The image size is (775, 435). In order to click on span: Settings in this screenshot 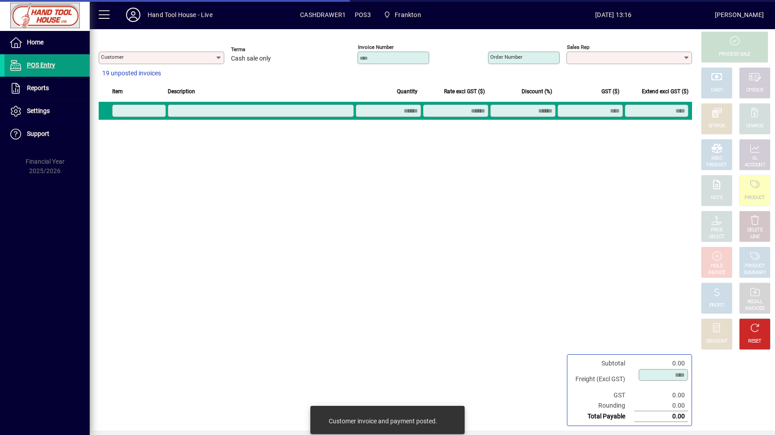, I will do `click(38, 111)`.